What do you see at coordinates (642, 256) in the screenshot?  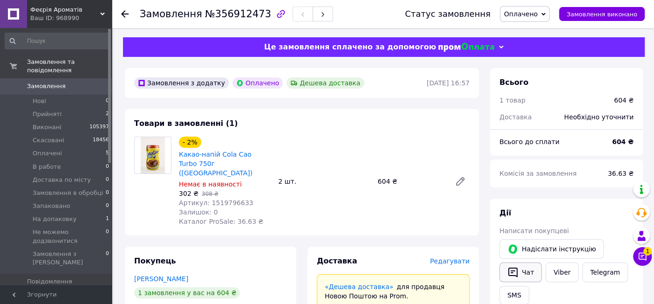 I see `button: Чат з покупцем1` at bounding box center [642, 256].